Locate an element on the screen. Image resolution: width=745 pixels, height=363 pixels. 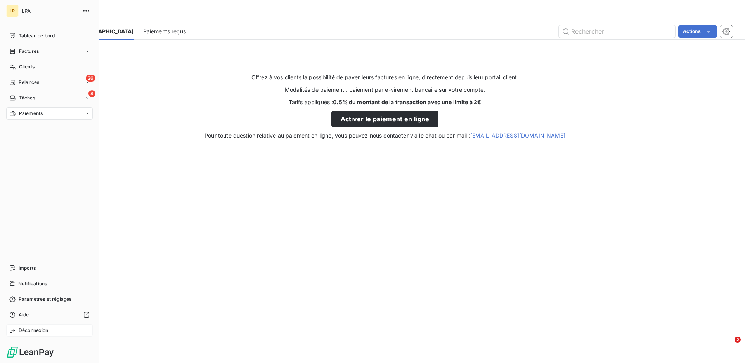
div: LP is located at coordinates (12, 11).